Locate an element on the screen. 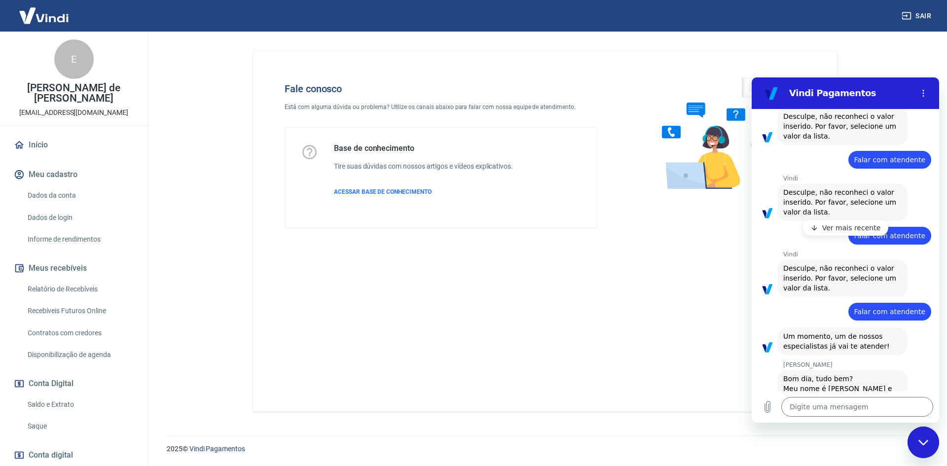 The image size is (947, 466). div: E is located at coordinates (74, 59).